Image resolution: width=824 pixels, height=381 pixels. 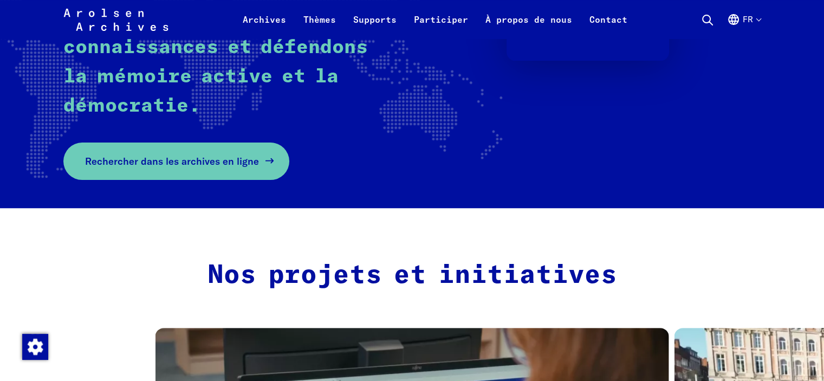 I want to click on nav: Principal, so click(x=434, y=20).